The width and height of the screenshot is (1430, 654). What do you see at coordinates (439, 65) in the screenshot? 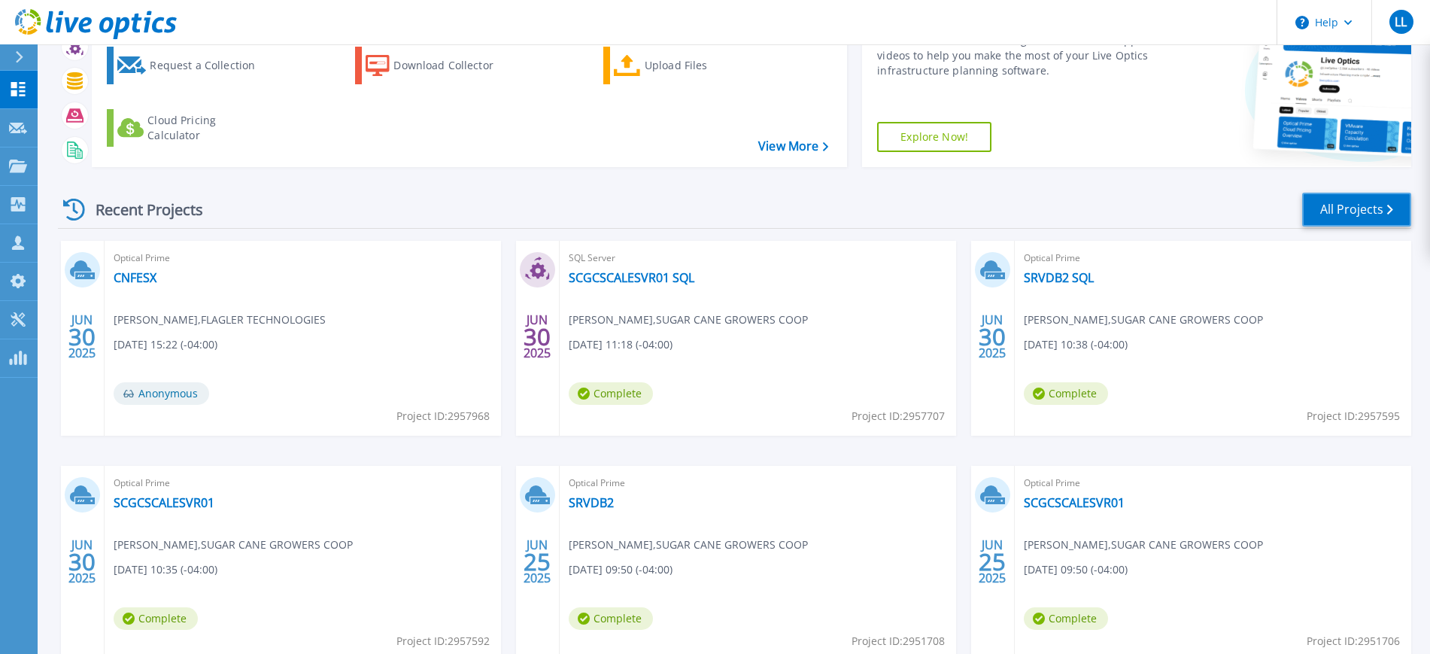
I see `a: Download Collector` at bounding box center [439, 65].